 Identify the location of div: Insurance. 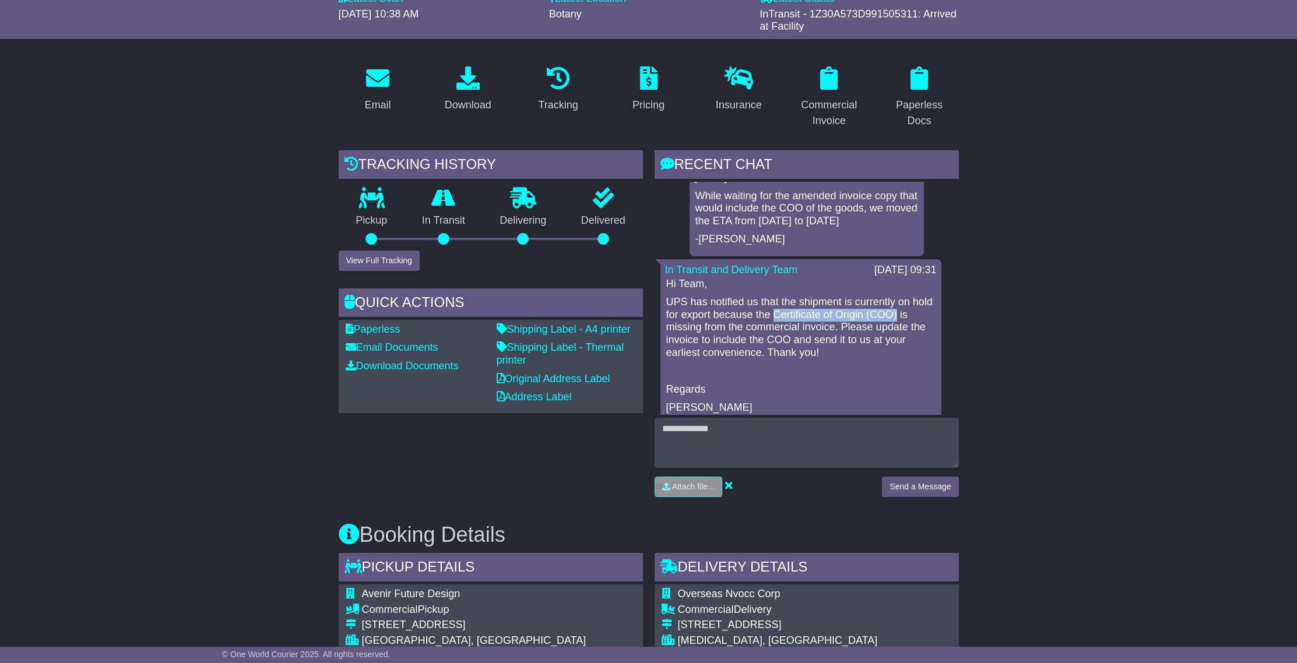
(738, 105).